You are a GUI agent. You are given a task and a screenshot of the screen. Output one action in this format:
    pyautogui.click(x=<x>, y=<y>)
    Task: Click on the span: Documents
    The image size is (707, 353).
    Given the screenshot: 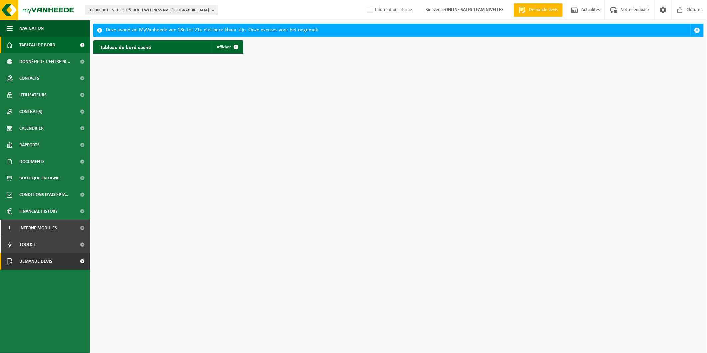 What is the action you would take?
    pyautogui.click(x=32, y=161)
    